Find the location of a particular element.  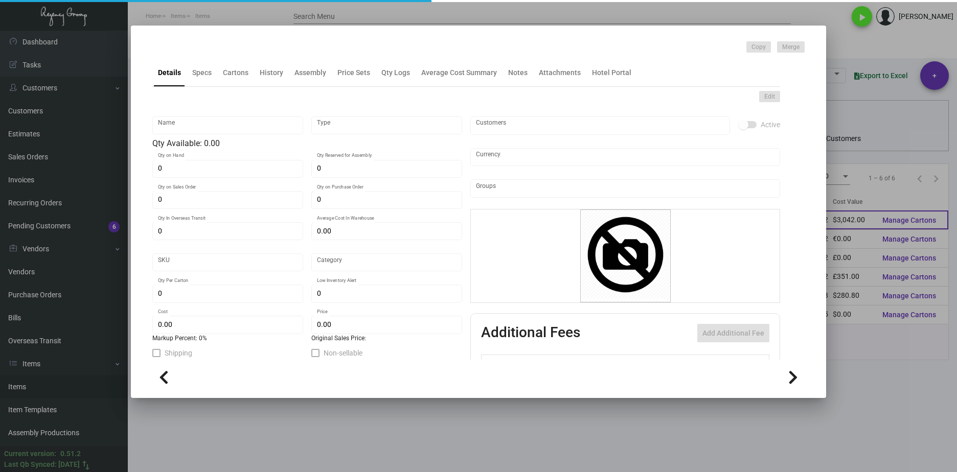

div: Cartons is located at coordinates (236, 73).